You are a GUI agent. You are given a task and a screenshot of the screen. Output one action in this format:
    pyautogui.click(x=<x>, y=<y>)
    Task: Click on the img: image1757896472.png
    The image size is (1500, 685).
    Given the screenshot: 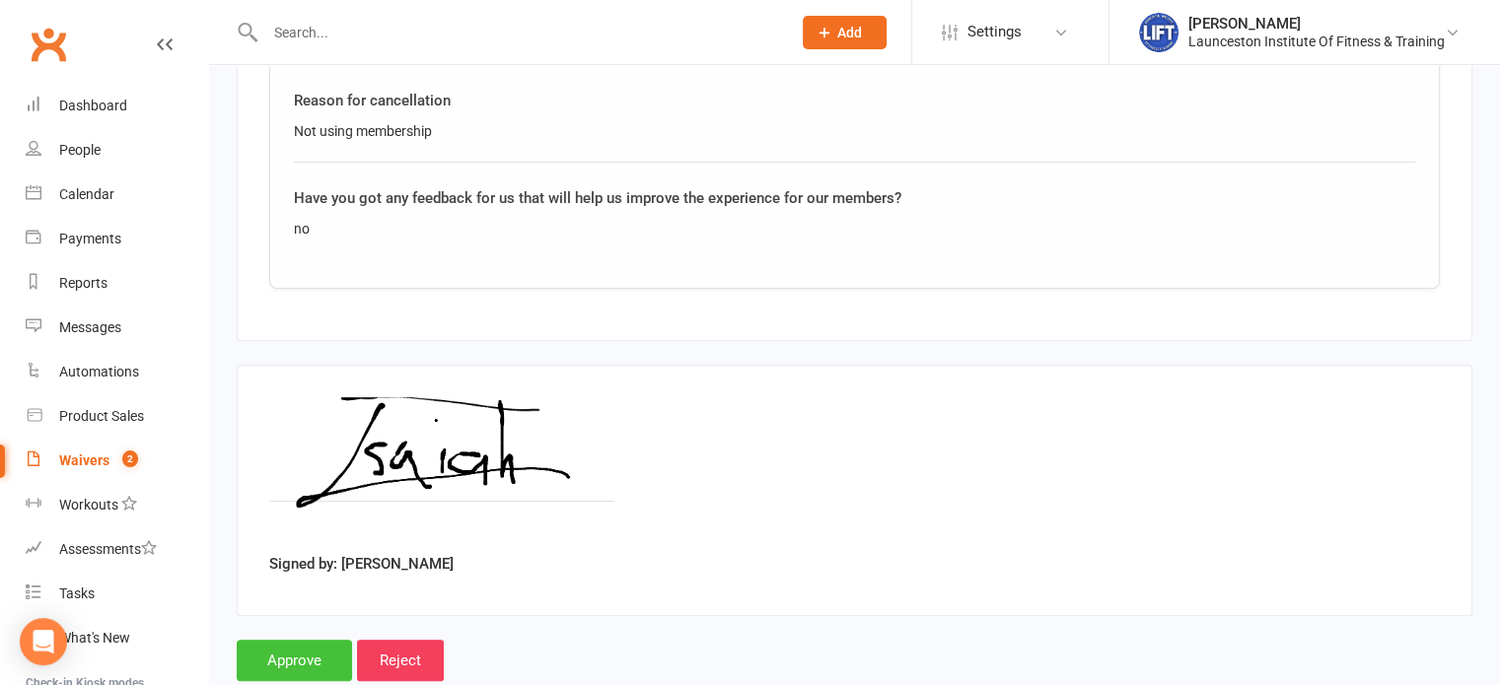 What is the action you would take?
    pyautogui.click(x=442, y=471)
    